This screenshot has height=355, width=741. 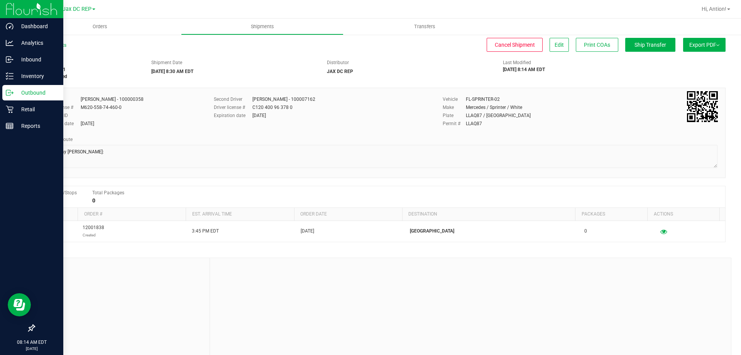 What do you see at coordinates (262, 27) in the screenshot?
I see `a: Shipments` at bounding box center [262, 27].